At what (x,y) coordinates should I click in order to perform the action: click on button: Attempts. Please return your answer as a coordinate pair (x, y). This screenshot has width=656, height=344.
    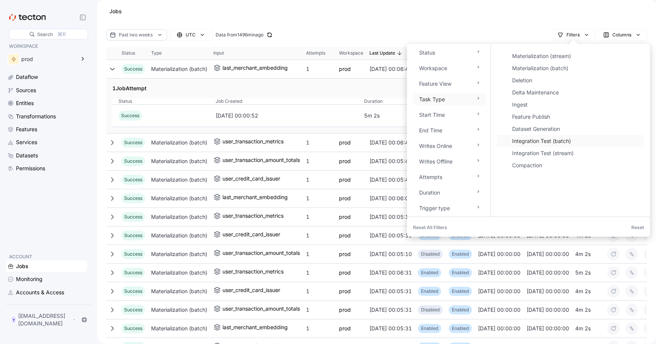
    Looking at the image, I should click on (319, 53).